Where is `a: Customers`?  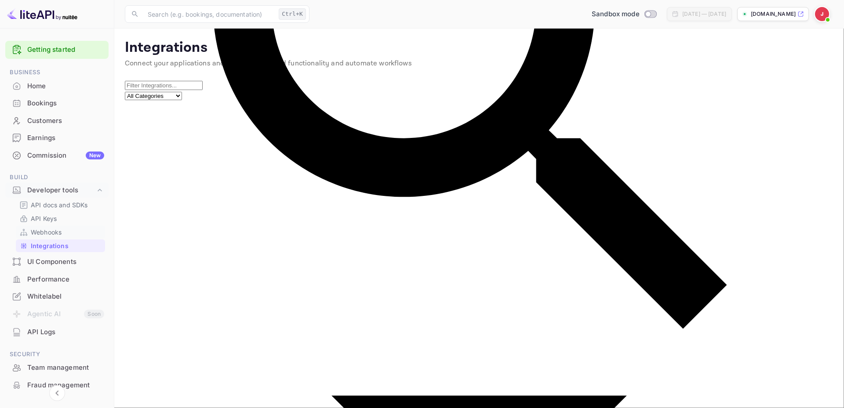
a: Customers is located at coordinates (57, 120).